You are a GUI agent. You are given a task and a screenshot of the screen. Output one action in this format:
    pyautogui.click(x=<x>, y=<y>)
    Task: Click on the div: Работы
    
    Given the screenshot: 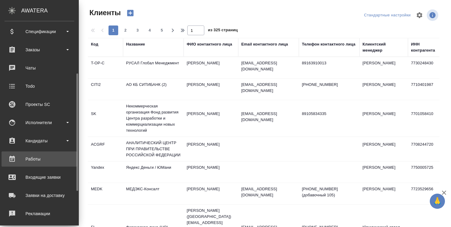 What is the action you would take?
    pyautogui.click(x=39, y=159)
    